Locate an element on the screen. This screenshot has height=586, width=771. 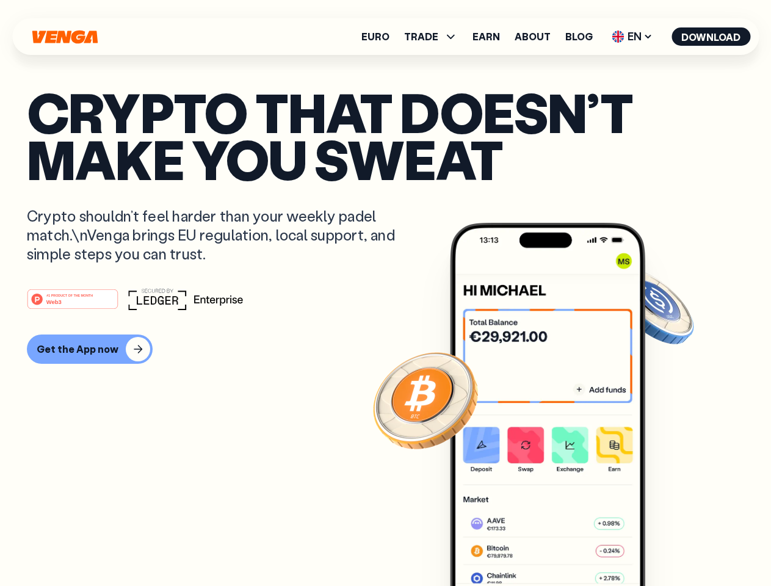
tspan: #1 PRODUCT OF THE MONTH is located at coordinates (70, 295).